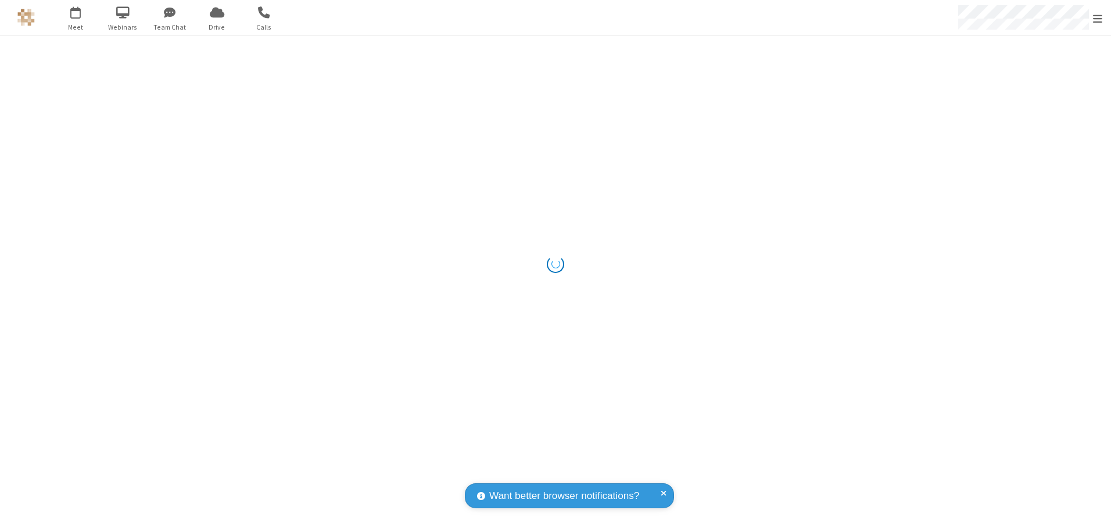 Image resolution: width=1111 pixels, height=528 pixels. What do you see at coordinates (26, 17) in the screenshot?
I see `img: QA Selenium DO NOT DELETE OR CHANGE` at bounding box center [26, 17].